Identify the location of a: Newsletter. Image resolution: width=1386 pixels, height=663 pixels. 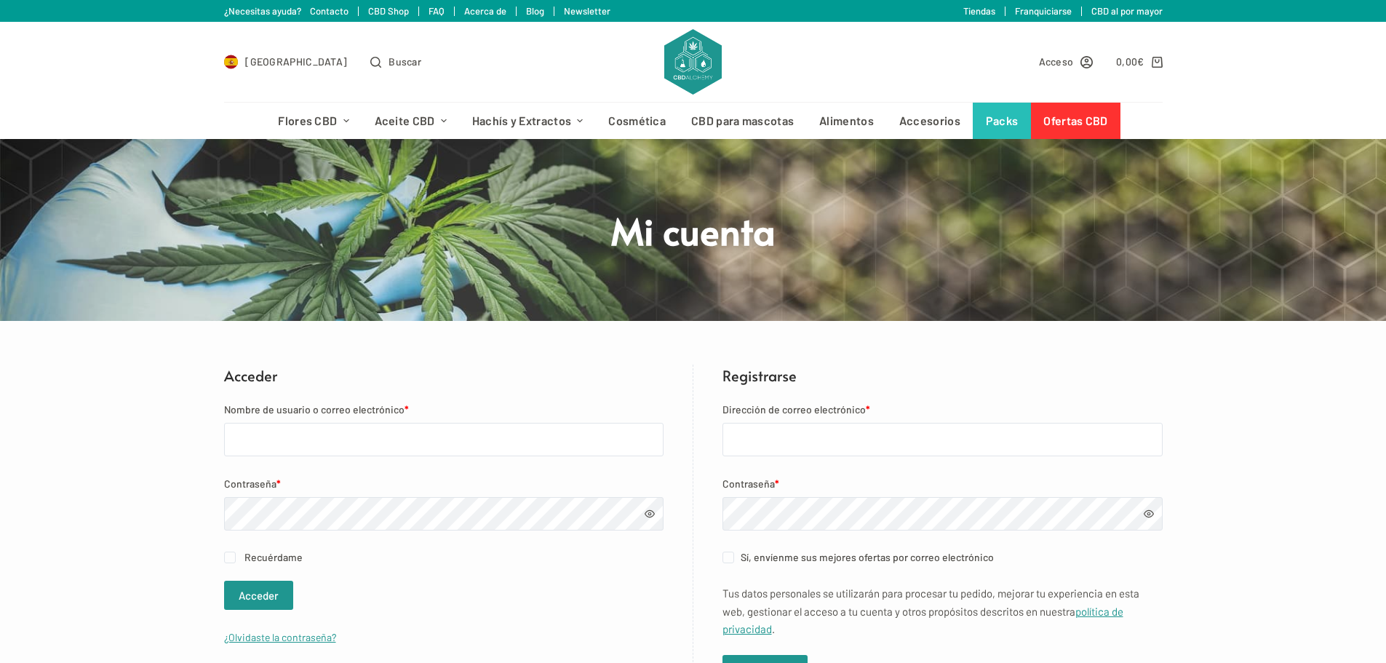
(587, 11).